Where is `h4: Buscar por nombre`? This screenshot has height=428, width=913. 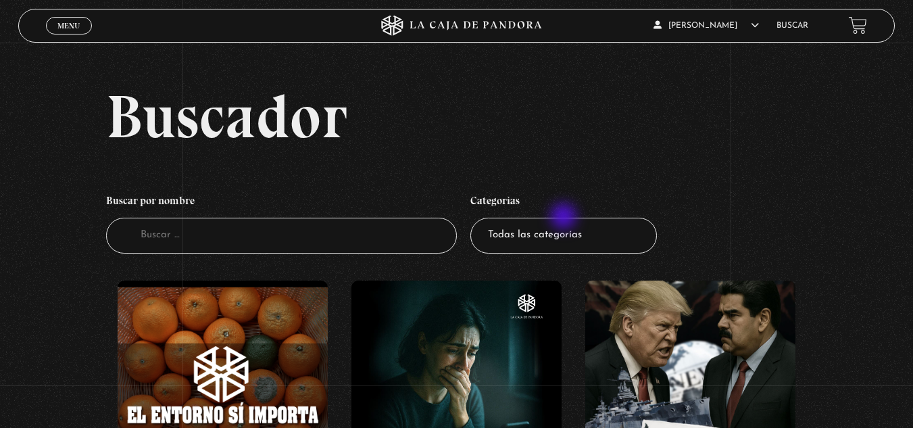 h4: Buscar por nombre is located at coordinates (281, 203).